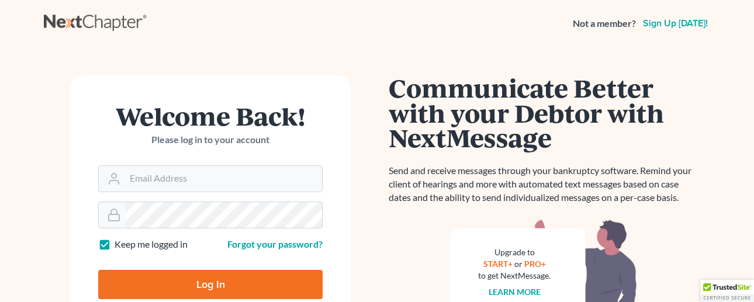 Image resolution: width=754 pixels, height=302 pixels. I want to click on input: Email Address, so click(223, 179).